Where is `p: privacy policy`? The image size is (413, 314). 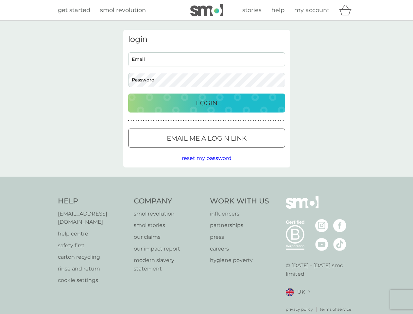 p: privacy policy is located at coordinates (299, 309).